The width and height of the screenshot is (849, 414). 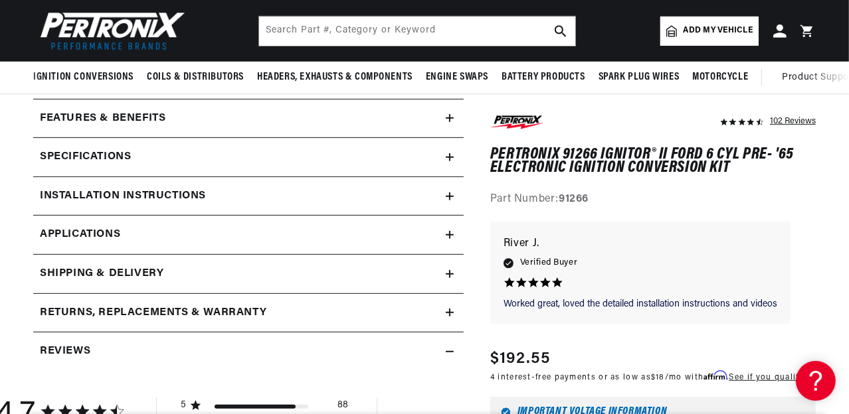 What do you see at coordinates (792, 121) in the screenshot?
I see `div: 102 Reviews` at bounding box center [792, 121].